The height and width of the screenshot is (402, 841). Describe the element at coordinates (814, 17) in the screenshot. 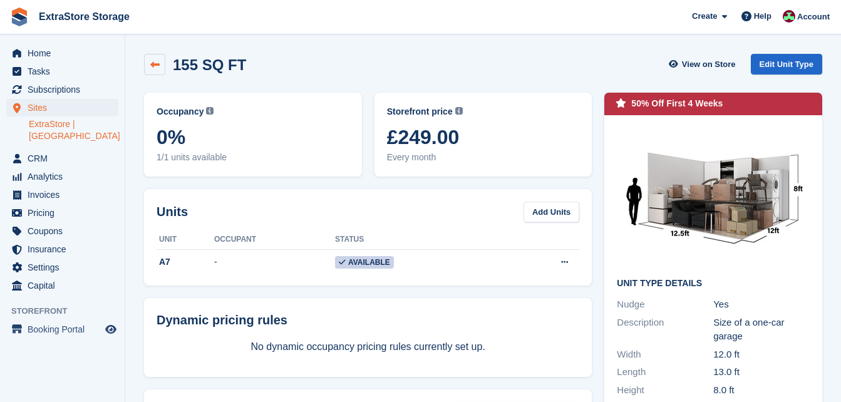

I see `span: Account` at that location.